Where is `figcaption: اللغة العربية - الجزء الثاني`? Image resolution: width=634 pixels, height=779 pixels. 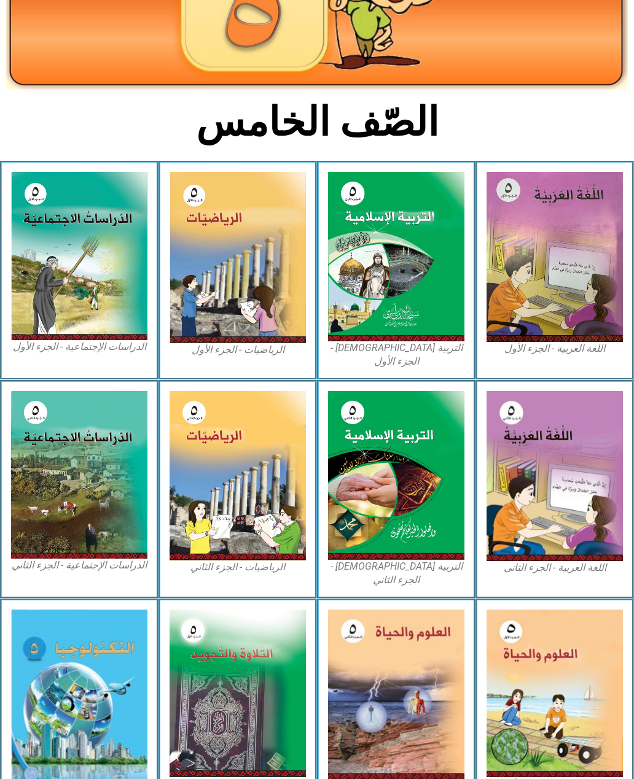
figcaption: اللغة العربية - الجزء الثاني is located at coordinates (555, 568).